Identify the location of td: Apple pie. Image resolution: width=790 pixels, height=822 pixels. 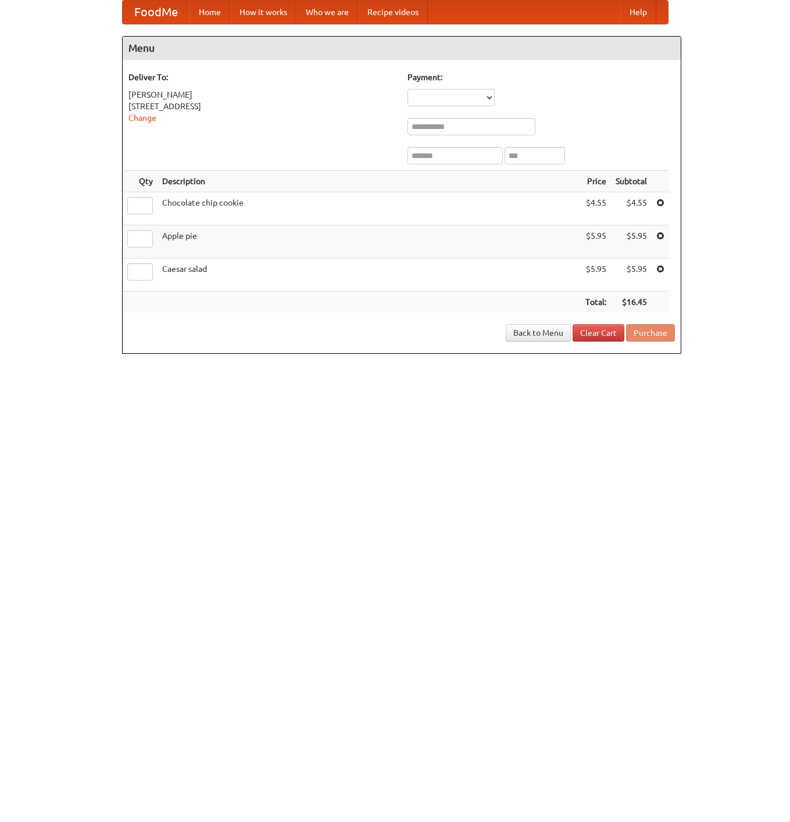
(369, 242).